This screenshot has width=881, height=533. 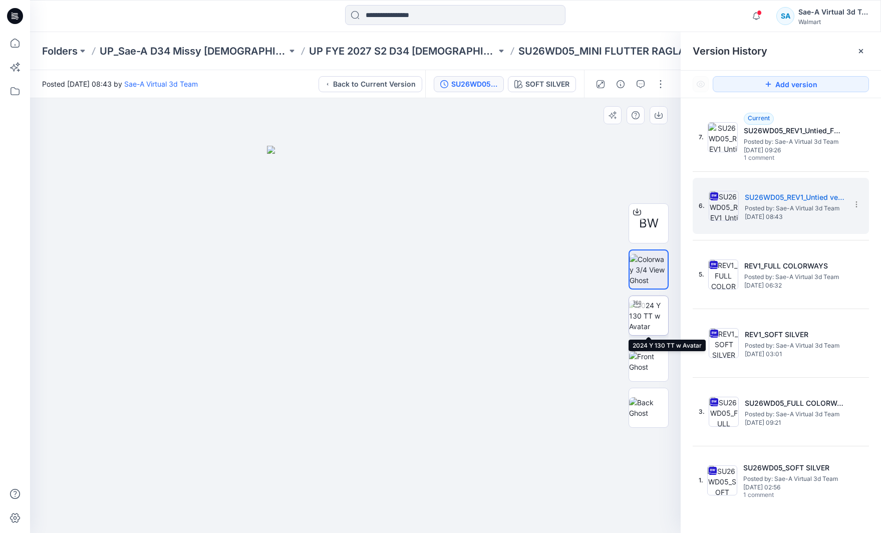 I want to click on div: Walmart, so click(x=833, y=22).